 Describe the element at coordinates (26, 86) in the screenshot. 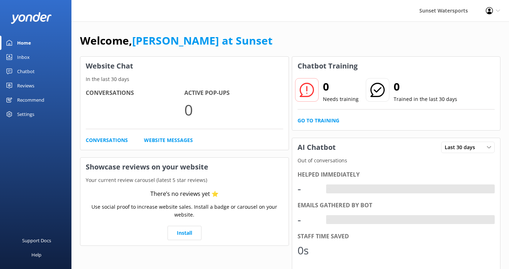

I see `div: Reviews` at that location.